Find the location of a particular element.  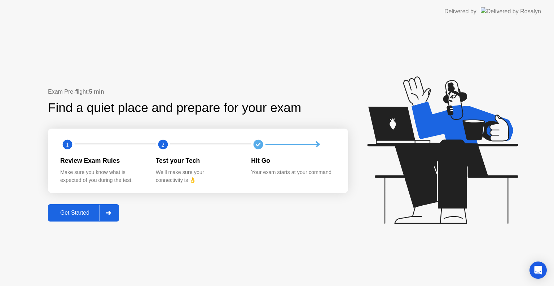

div: Hit Go is located at coordinates (293, 161).